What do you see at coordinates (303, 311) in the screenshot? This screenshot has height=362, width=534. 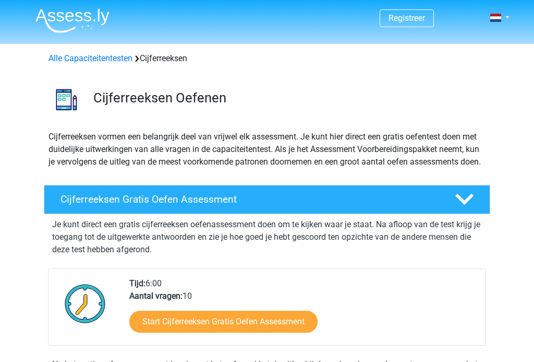 I see `div: 6:00 10` at bounding box center [303, 311].